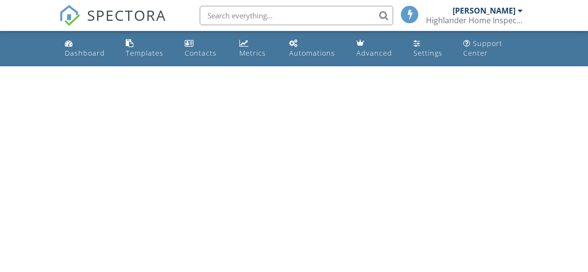 Image resolution: width=588 pixels, height=272 pixels. Describe the element at coordinates (85, 53) in the screenshot. I see `div: Dashboard` at that location.